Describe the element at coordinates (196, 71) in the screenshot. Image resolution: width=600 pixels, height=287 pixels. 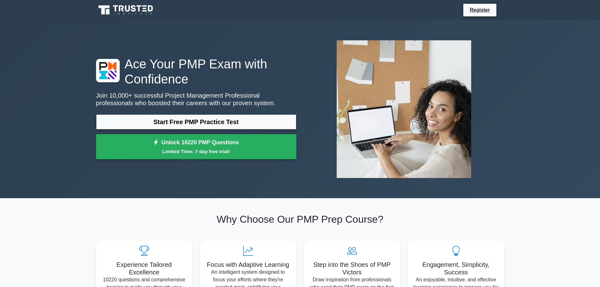
I see `h1: Ace Your PMP Exam with Confidence` at that location.